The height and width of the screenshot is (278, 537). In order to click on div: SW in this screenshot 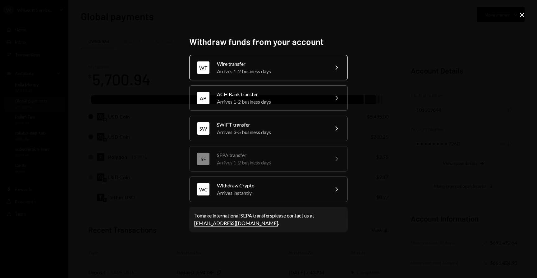, I will do `click(203, 129)`.